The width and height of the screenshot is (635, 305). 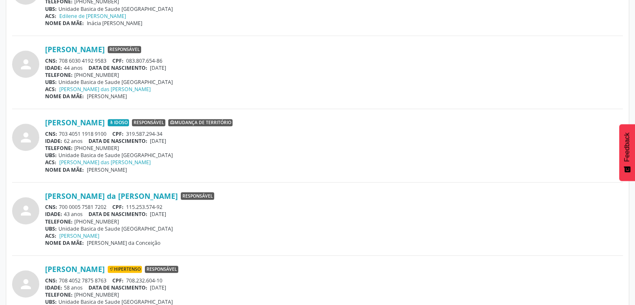 What do you see at coordinates (334, 134) in the screenshot?
I see `div: 703 4051 1918 9100` at bounding box center [334, 134].